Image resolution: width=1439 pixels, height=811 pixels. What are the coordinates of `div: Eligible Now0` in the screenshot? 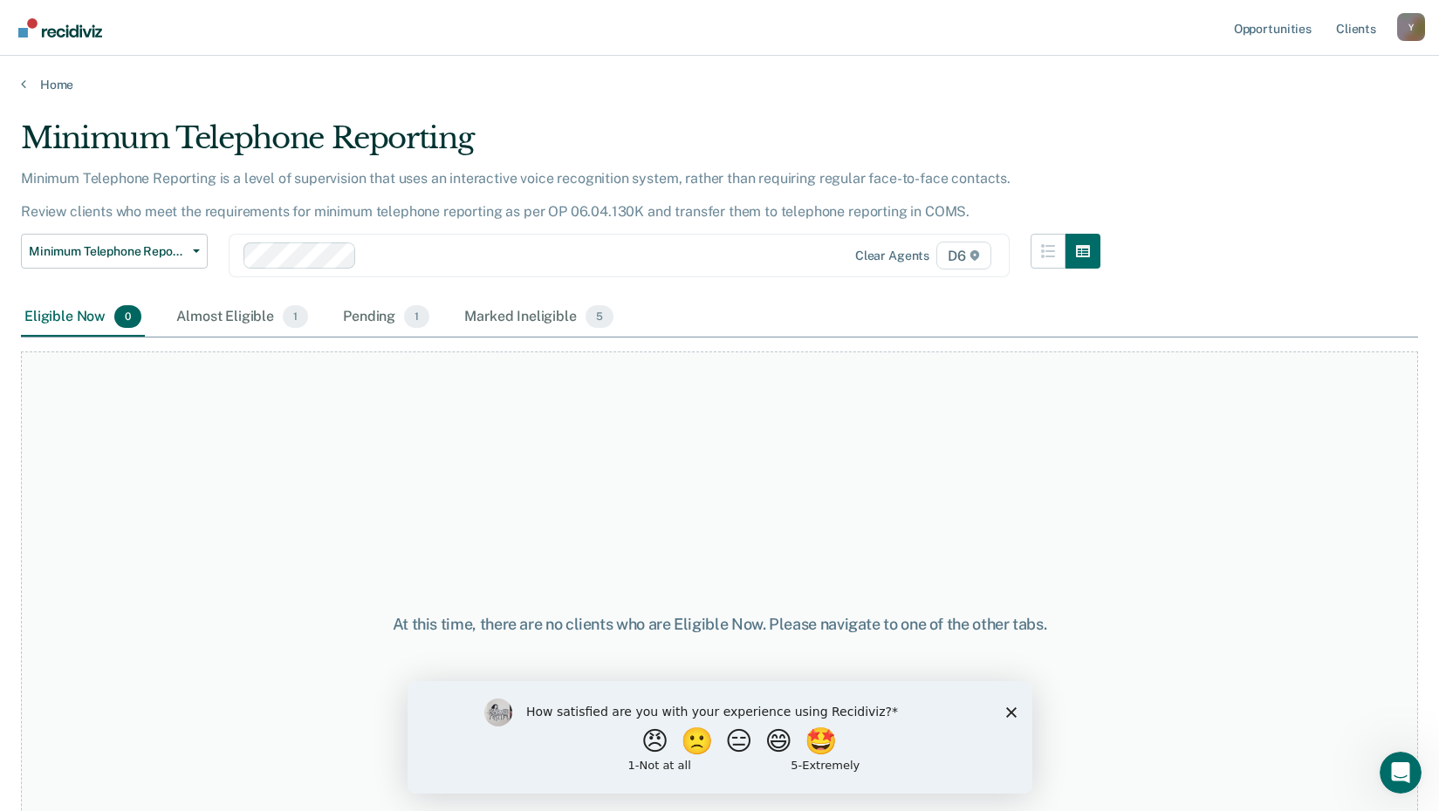 It's located at (83, 318).